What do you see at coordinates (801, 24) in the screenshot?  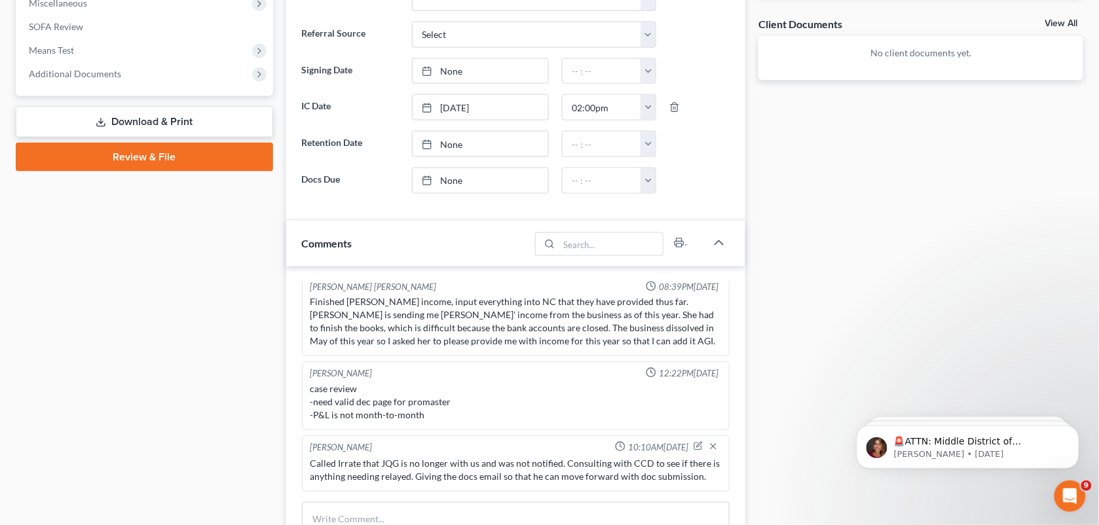 I see `div: Client Documents` at bounding box center [801, 24].